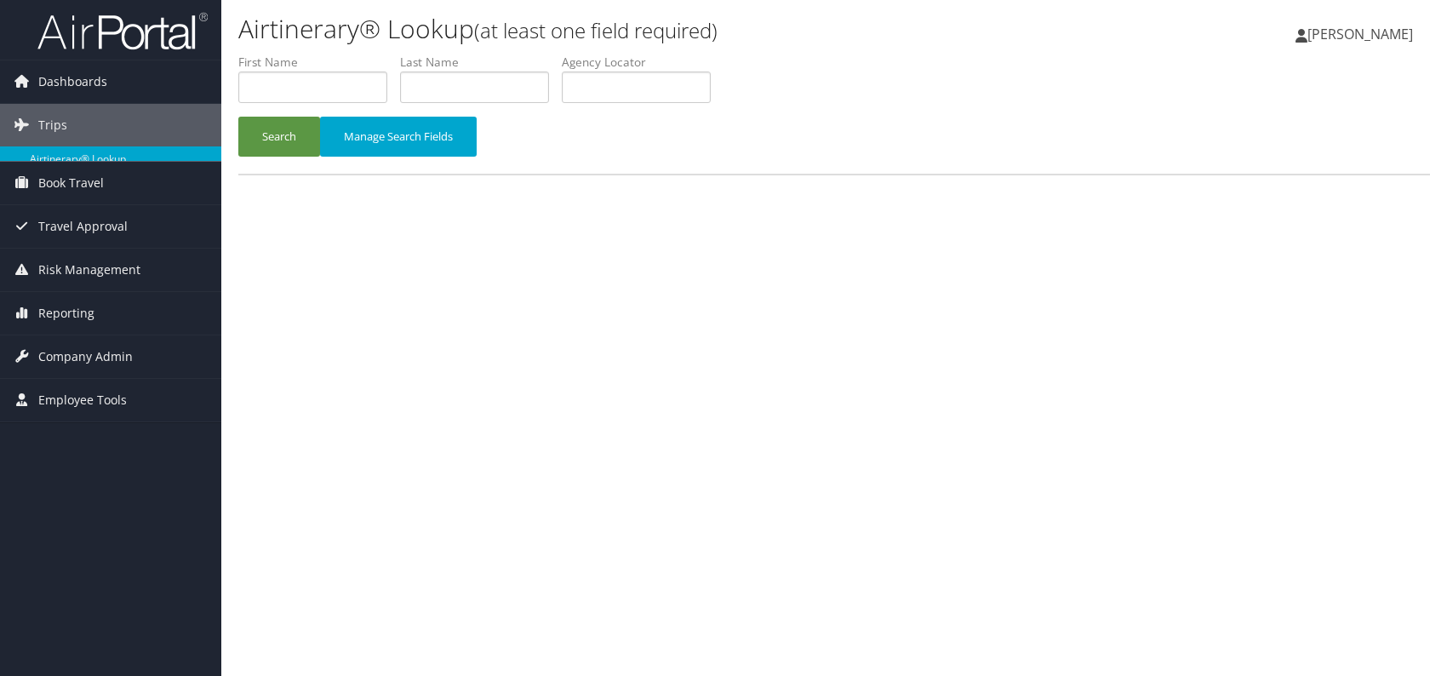 The image size is (1447, 676). I want to click on h1: Airtinerary® Lookup, so click(635, 29).